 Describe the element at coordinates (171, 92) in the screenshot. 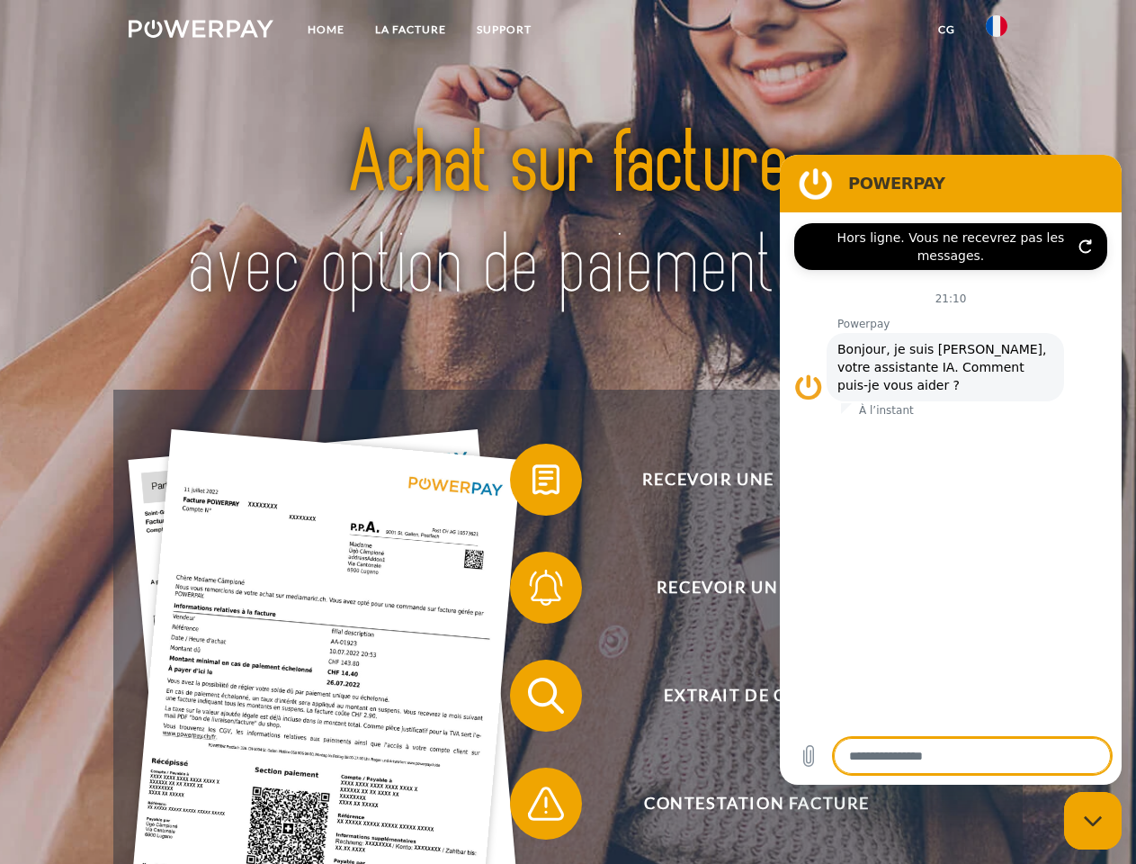

I see `label: Hors ligne. Vous ne recevrez pas les messages.` at that location.